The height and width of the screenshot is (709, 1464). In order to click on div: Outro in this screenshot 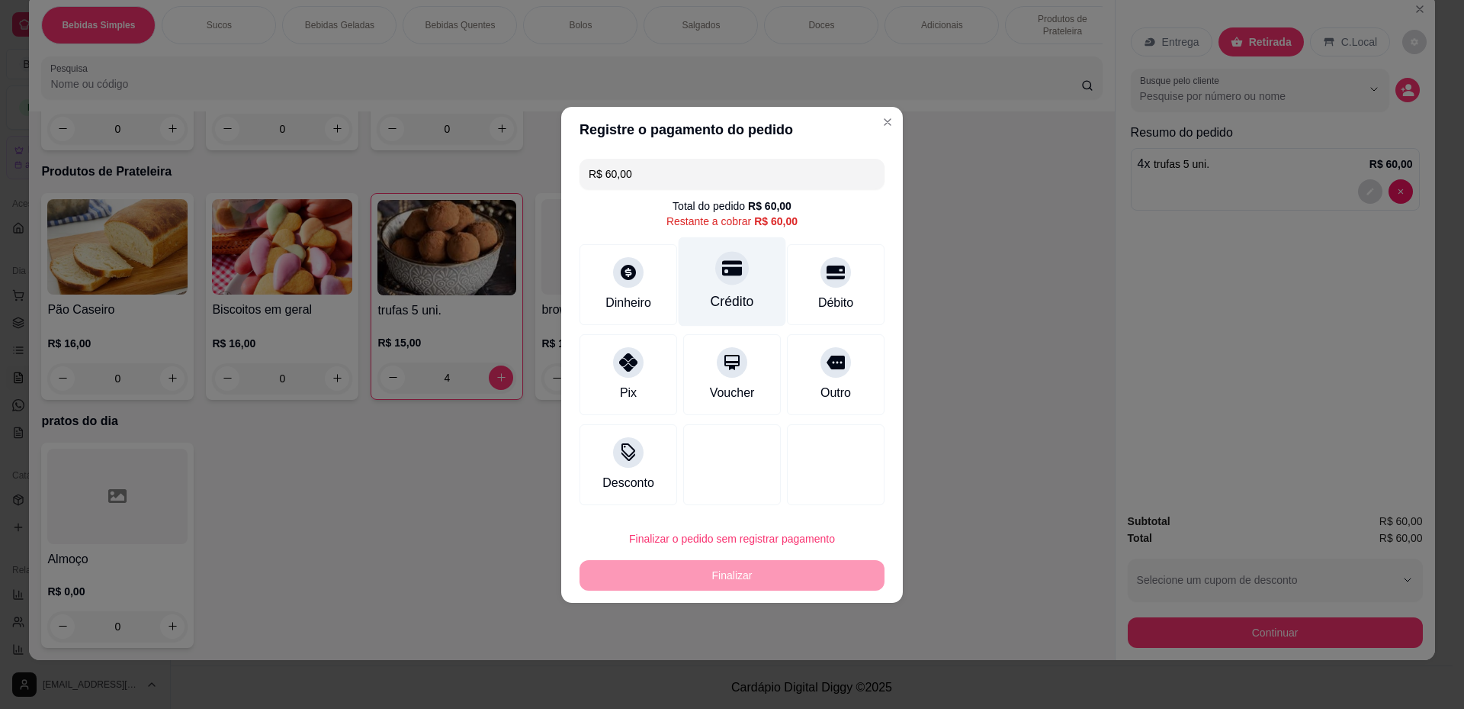, I will do `click(836, 393)`.